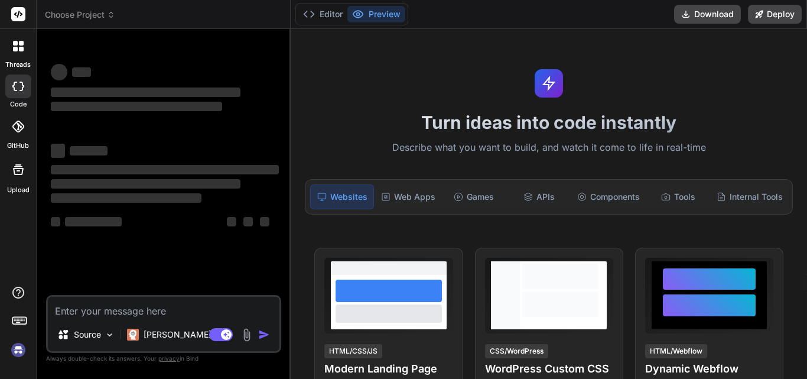 The width and height of the screenshot is (807, 379). What do you see at coordinates (18, 104) in the screenshot?
I see `label: code` at bounding box center [18, 104].